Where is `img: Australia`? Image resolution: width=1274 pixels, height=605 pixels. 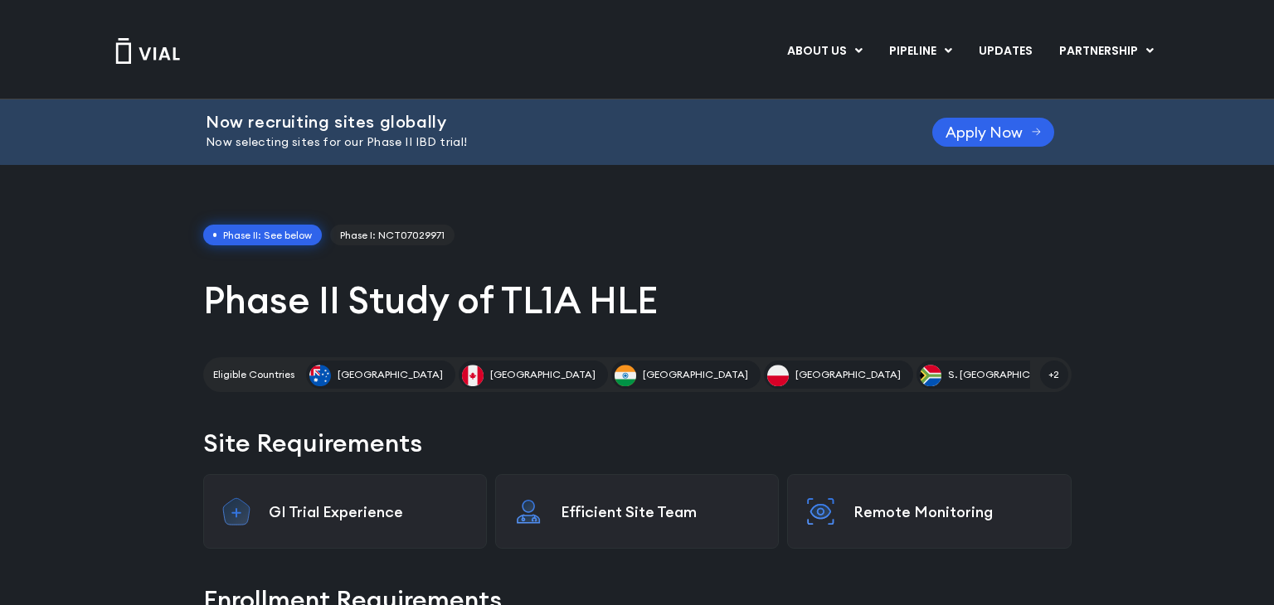
img: Australia is located at coordinates (320, 376).